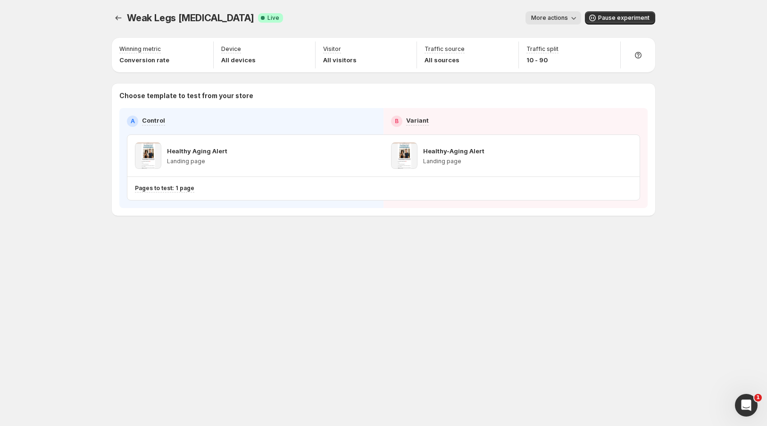  What do you see at coordinates (197, 151) in the screenshot?
I see `p: Healthy Aging Alert` at bounding box center [197, 151].